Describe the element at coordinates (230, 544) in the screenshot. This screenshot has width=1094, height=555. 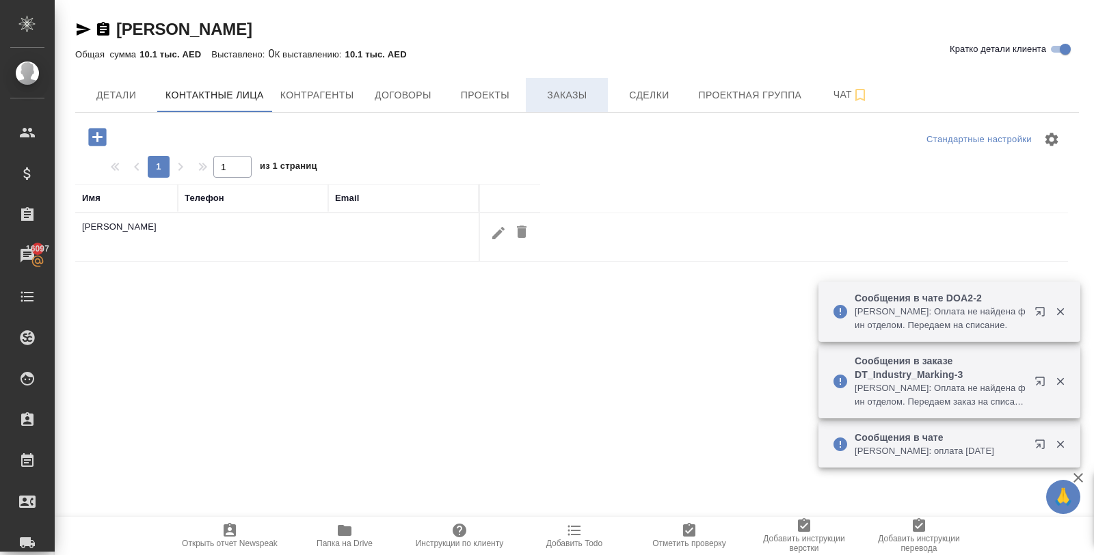
I see `span: Открыть отчет Newspeak` at that location.